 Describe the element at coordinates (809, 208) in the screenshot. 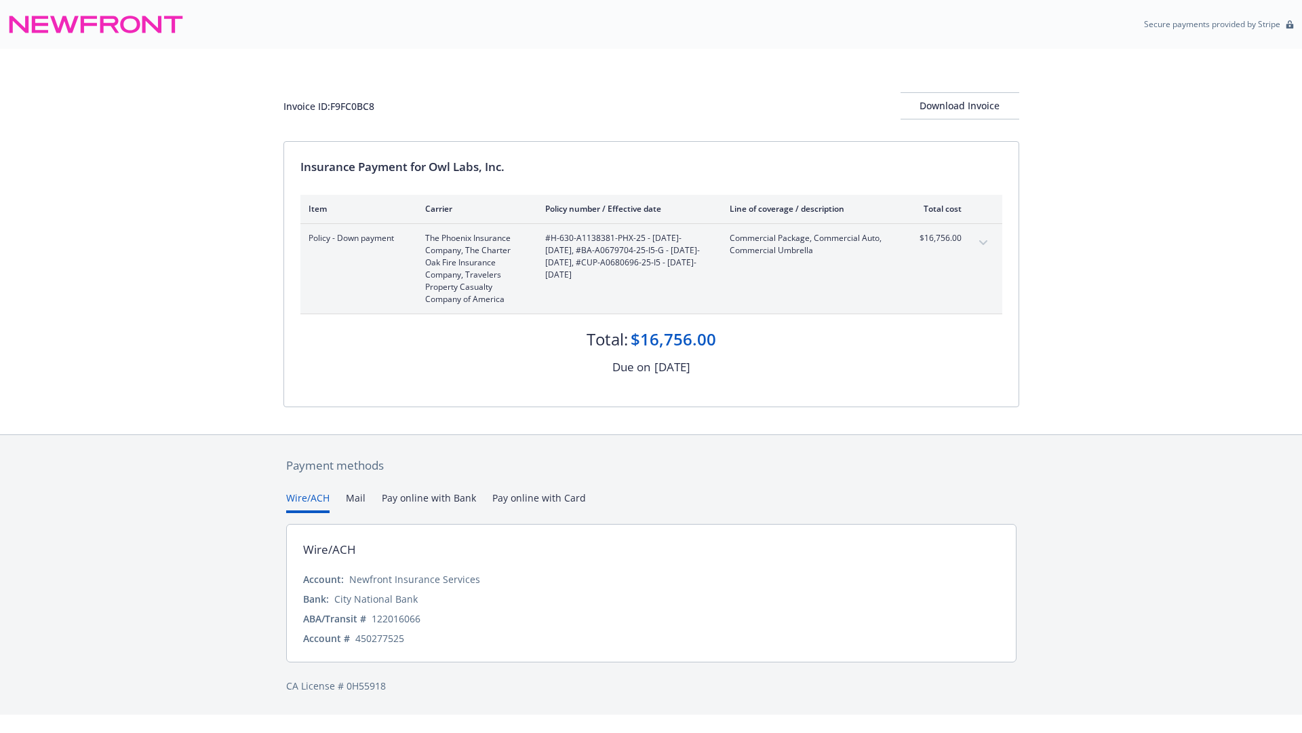

I see `div: Line of coverage / description` at that location.